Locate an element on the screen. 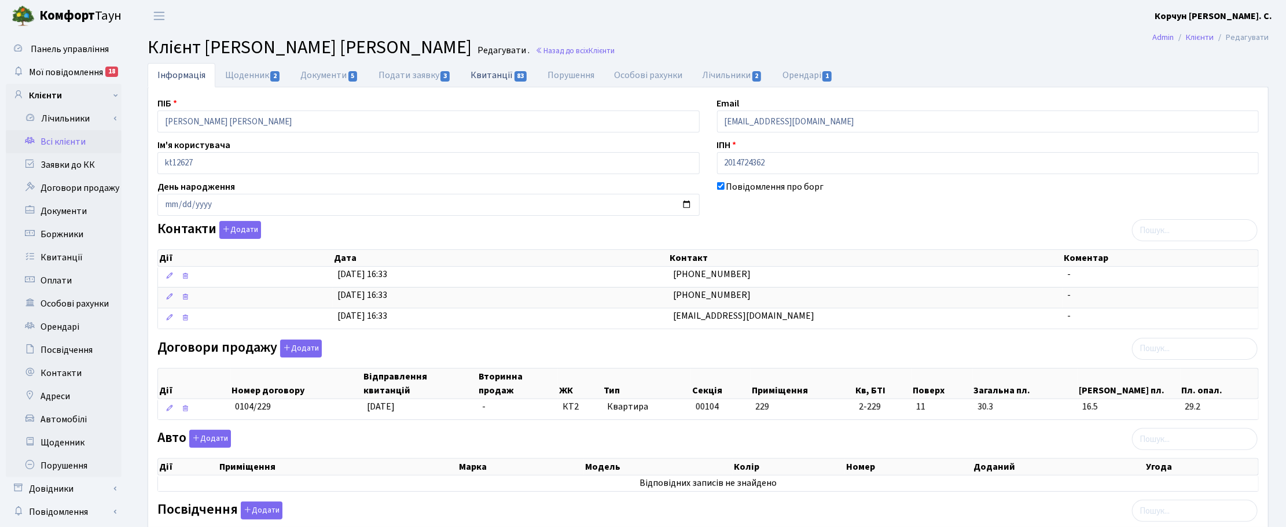 Image resolution: width=1286 pixels, height=527 pixels. label: Повідомлення про борг is located at coordinates (775, 187).